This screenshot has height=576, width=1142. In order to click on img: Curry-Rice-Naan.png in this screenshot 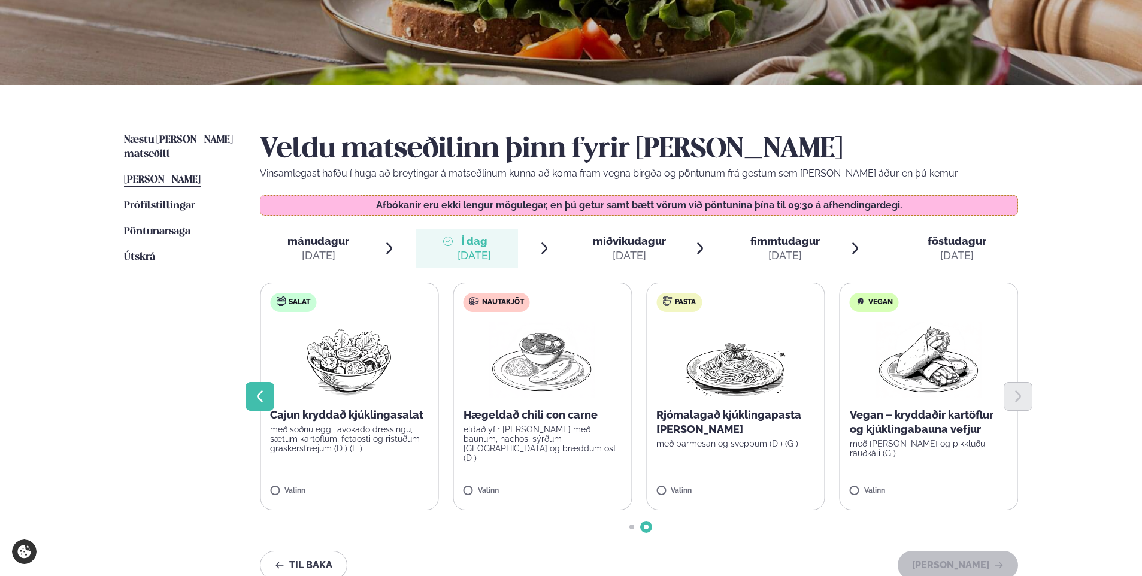, I will do `click(543, 360)`.